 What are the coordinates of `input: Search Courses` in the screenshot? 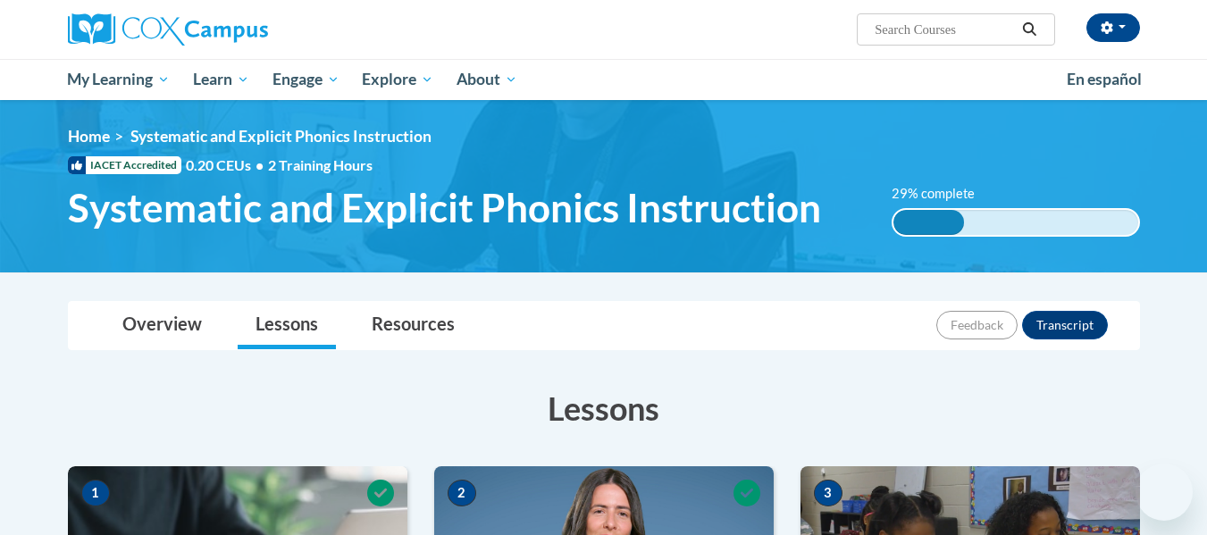 It's located at (944, 29).